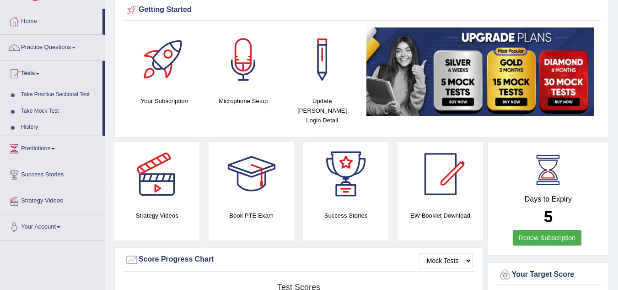 The width and height of the screenshot is (618, 290). What do you see at coordinates (547, 237) in the screenshot?
I see `a: Renew Subscription` at bounding box center [547, 237].